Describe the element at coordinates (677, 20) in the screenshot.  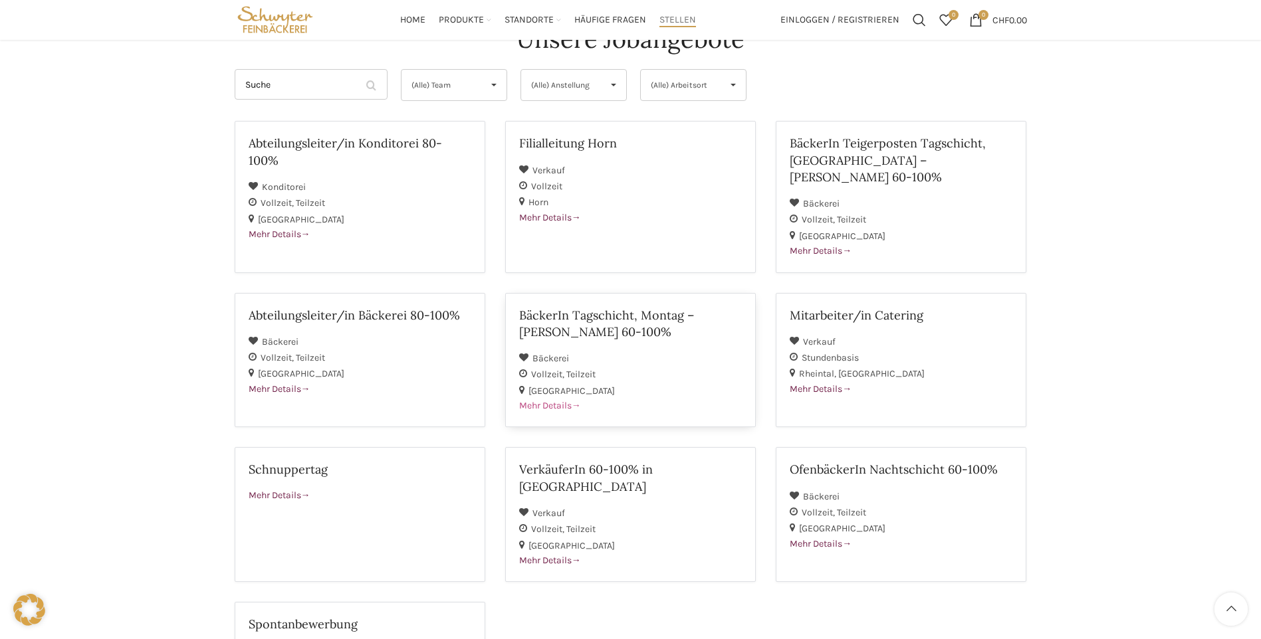
I see `span: Stellen` at that location.